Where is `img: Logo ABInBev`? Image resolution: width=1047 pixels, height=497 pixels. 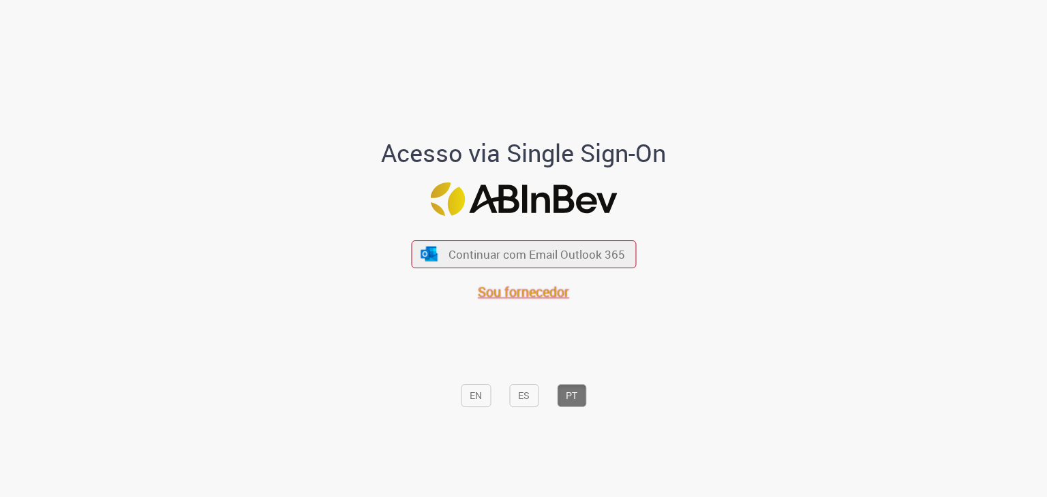 img: Logo ABInBev is located at coordinates (523, 199).